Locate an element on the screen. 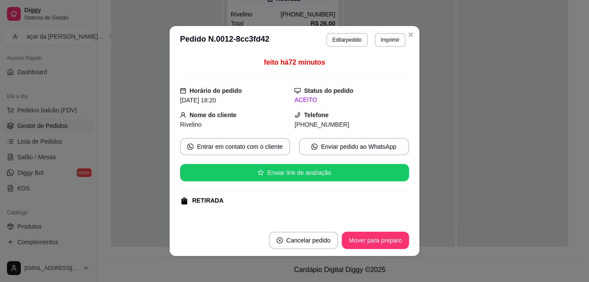 This screenshot has height=282, width=589. button: starEnviar link de avaliação is located at coordinates (294, 172).